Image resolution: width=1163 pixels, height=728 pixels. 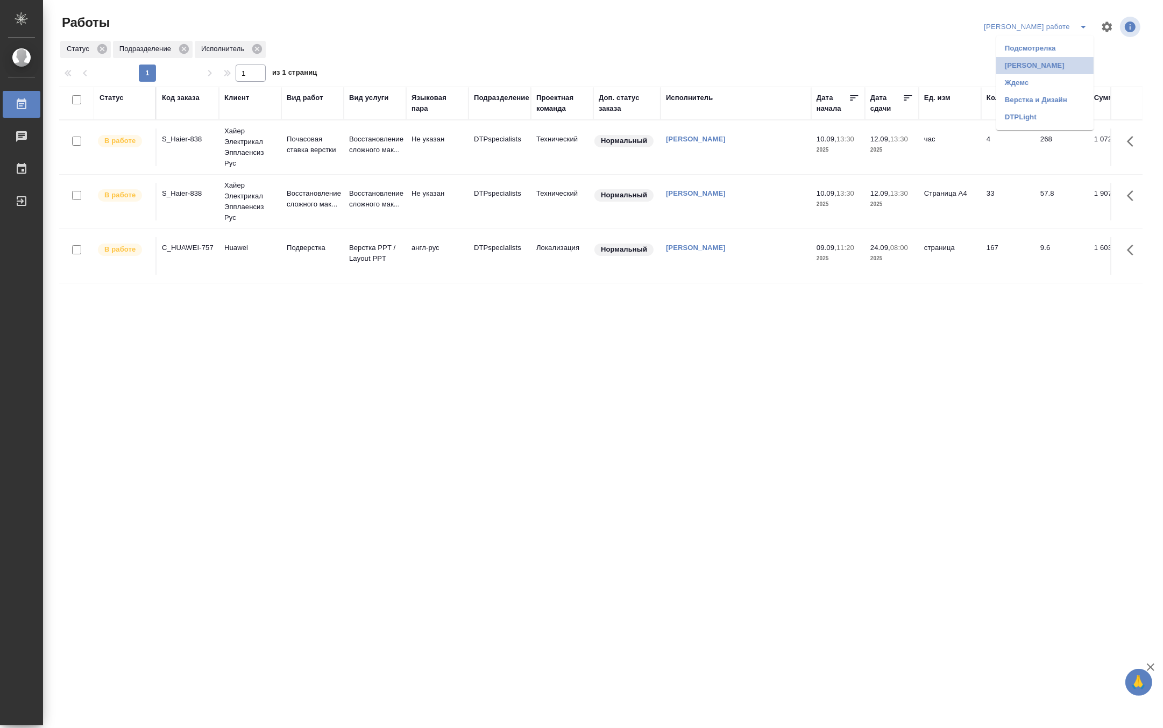 I want to click on p: Подверстка, so click(x=313, y=248).